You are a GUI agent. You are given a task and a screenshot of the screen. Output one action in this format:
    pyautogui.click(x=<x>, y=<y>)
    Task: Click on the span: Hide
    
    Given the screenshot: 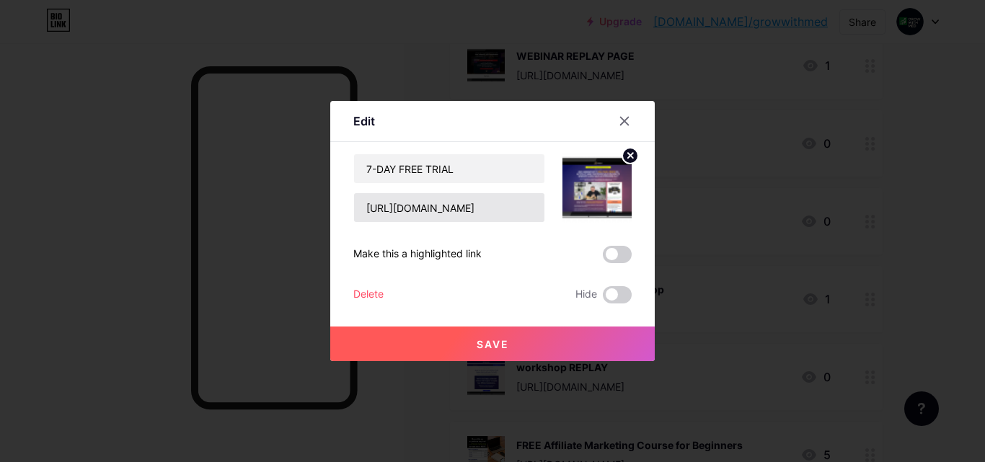 What is the action you would take?
    pyautogui.click(x=586, y=295)
    